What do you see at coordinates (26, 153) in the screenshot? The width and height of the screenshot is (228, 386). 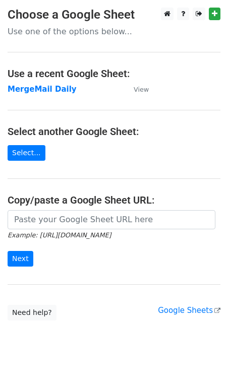 I see `a: Select...` at bounding box center [26, 153].